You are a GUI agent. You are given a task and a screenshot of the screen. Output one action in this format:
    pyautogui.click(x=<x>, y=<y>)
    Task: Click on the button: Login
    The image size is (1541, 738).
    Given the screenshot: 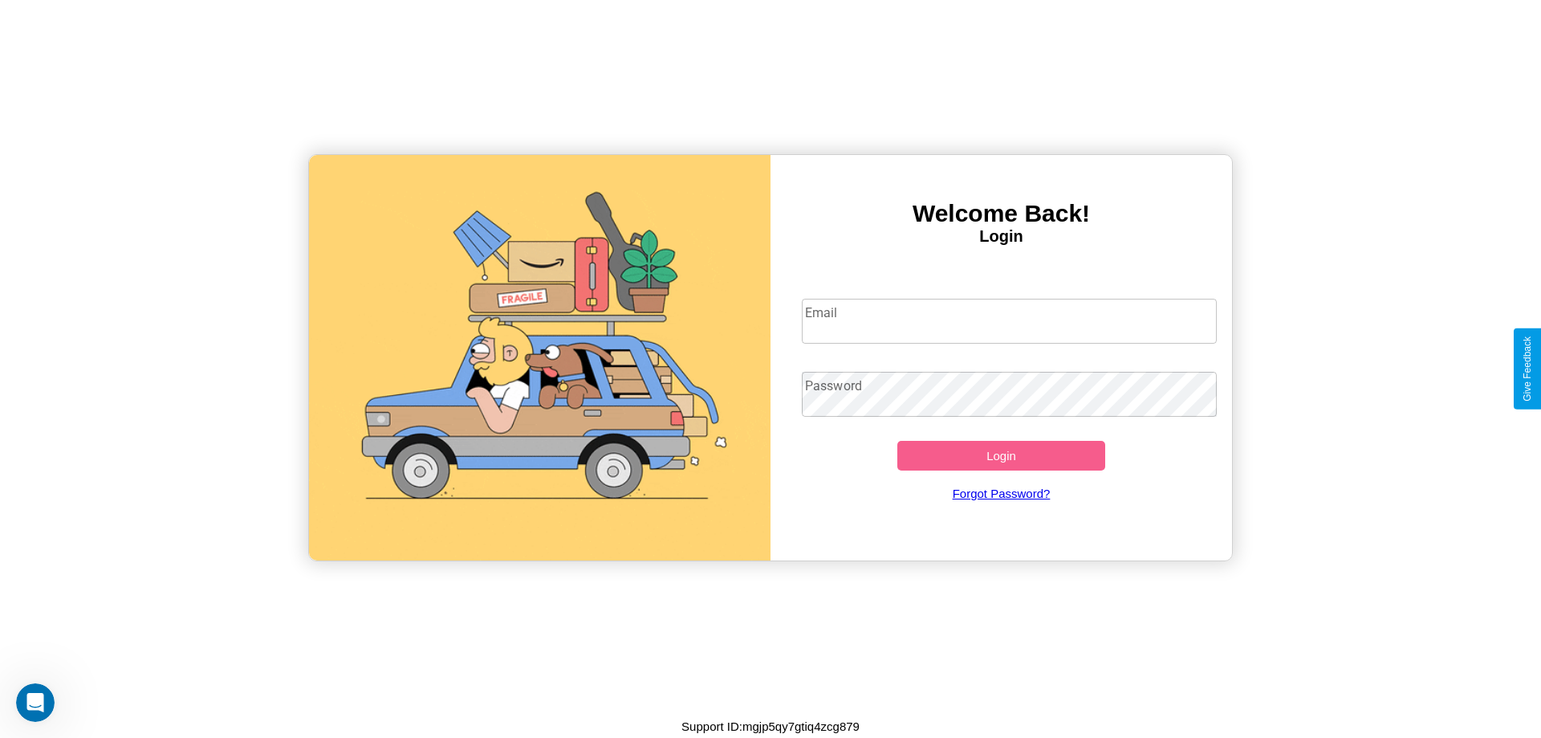 What is the action you would take?
    pyautogui.click(x=1001, y=455)
    